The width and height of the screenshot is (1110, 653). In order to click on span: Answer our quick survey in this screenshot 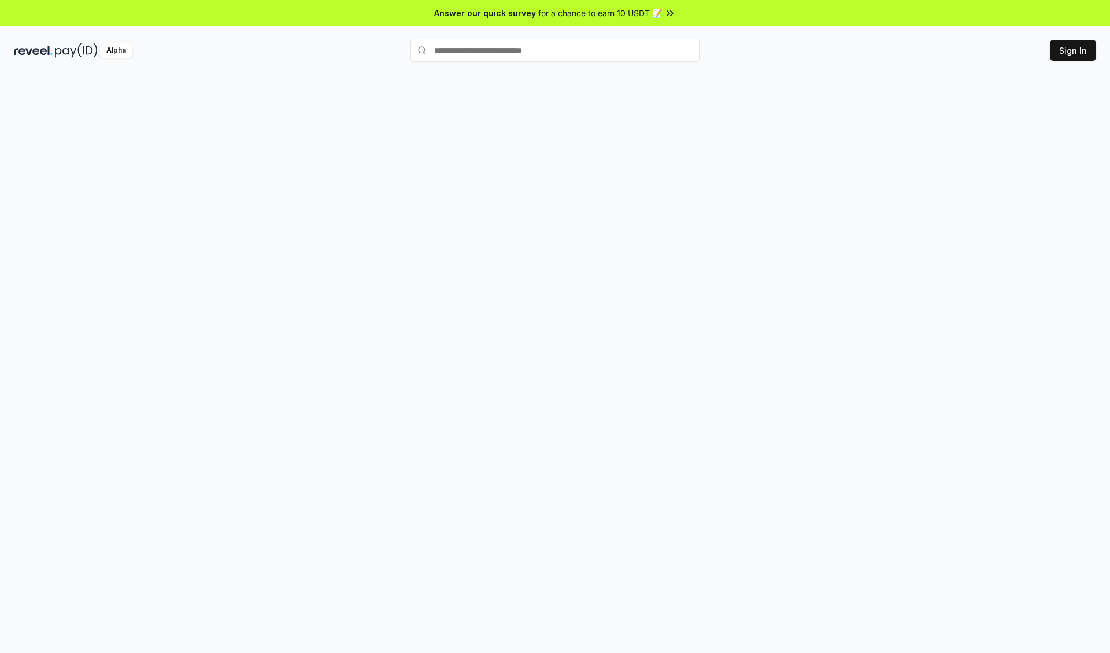, I will do `click(485, 13)`.